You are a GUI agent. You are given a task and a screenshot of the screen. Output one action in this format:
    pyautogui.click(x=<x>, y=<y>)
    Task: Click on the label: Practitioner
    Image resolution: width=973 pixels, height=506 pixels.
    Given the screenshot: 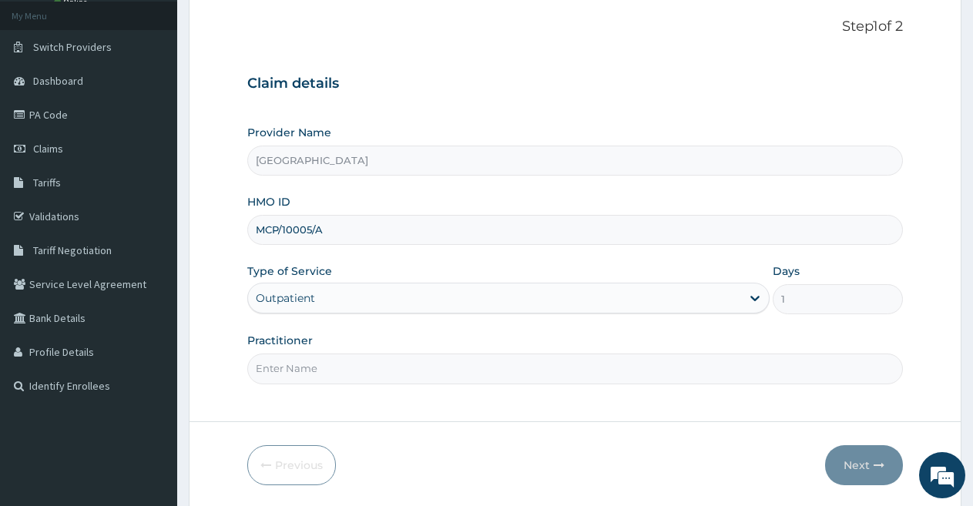 What is the action you would take?
    pyautogui.click(x=280, y=340)
    